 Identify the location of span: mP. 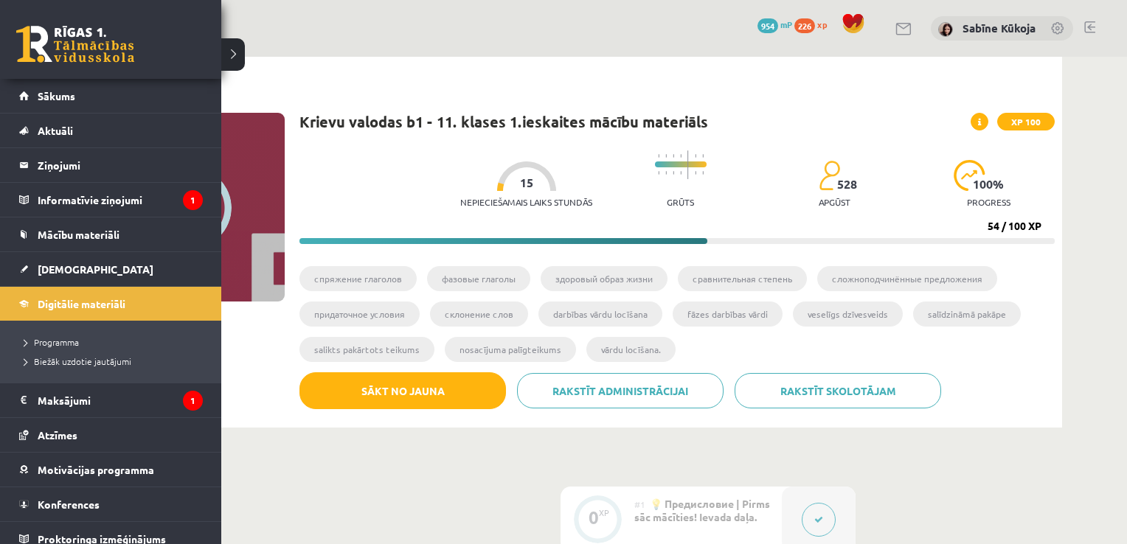
(786, 24).